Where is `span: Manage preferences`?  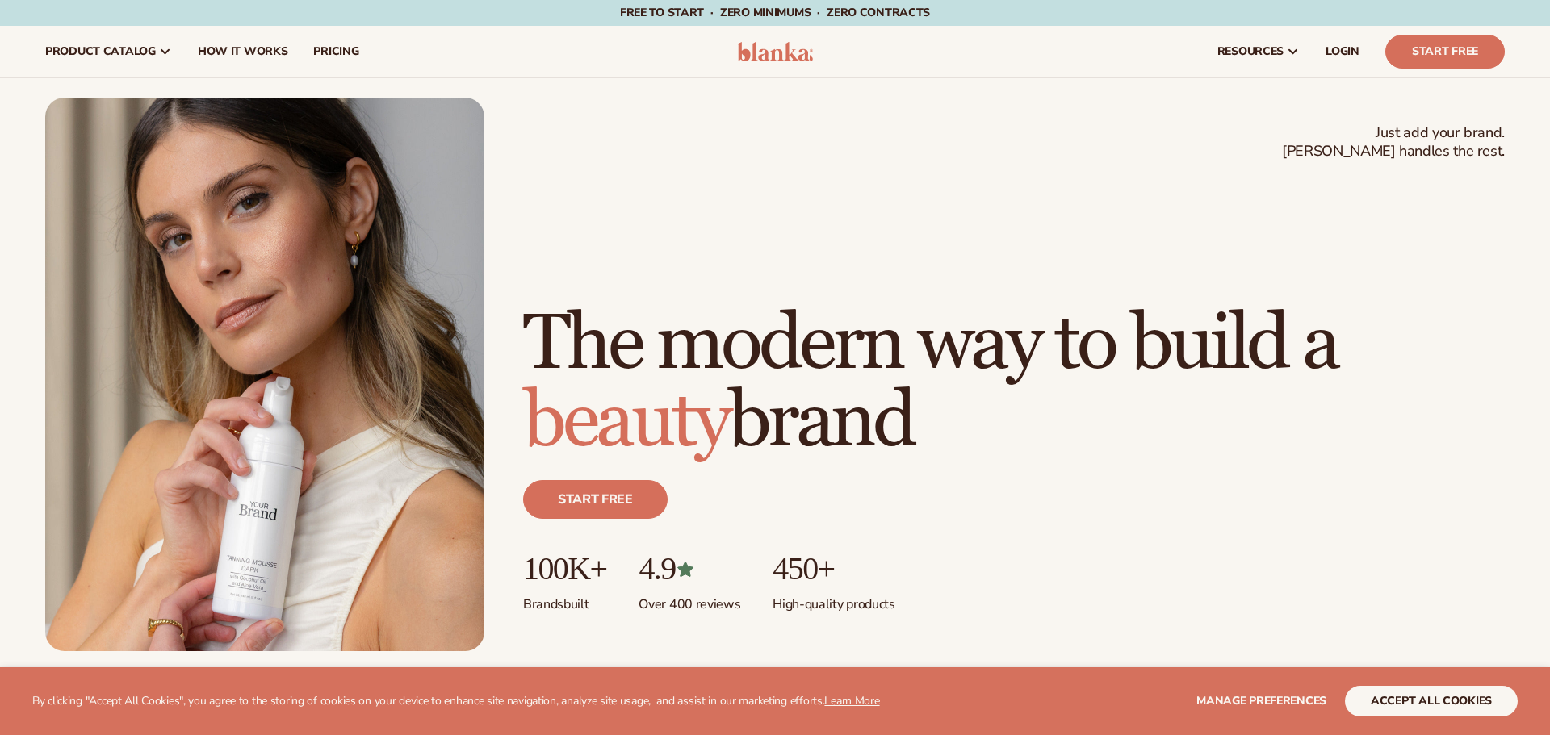
span: Manage preferences is located at coordinates (1261, 701).